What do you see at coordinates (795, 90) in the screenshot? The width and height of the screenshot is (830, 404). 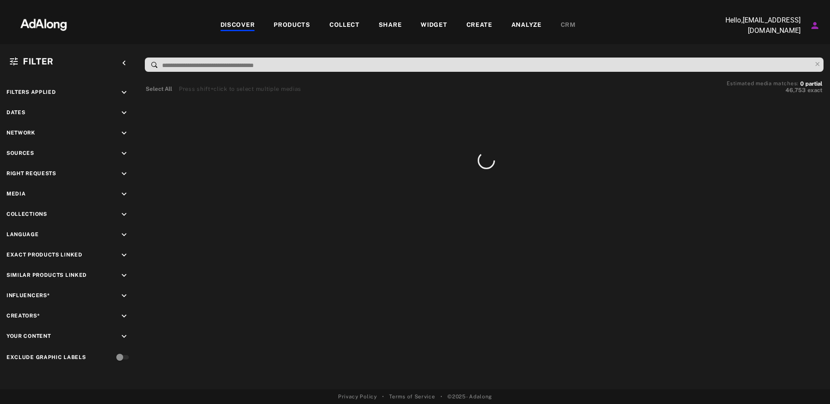 I see `span: 46,753` at bounding box center [795, 90].